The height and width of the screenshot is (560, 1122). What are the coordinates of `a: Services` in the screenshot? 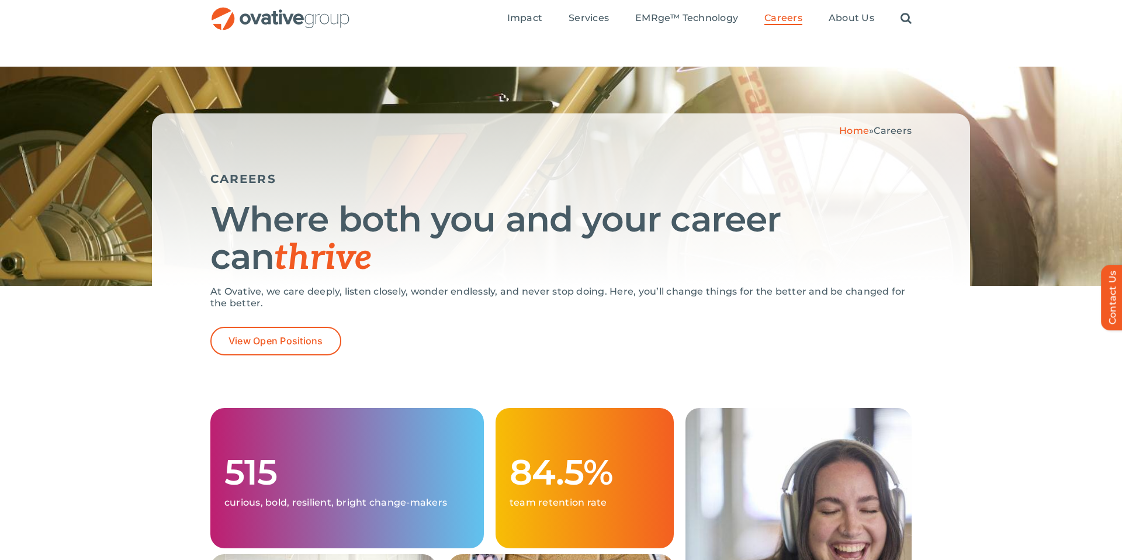 It's located at (588, 19).